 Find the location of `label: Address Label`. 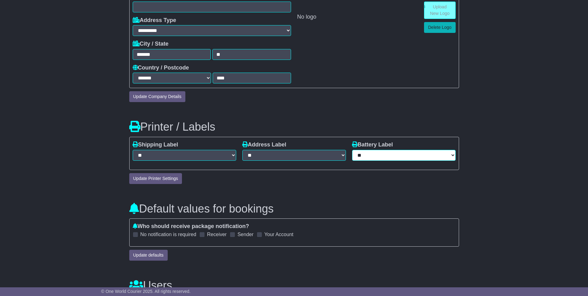

label: Address Label is located at coordinates (265, 145).